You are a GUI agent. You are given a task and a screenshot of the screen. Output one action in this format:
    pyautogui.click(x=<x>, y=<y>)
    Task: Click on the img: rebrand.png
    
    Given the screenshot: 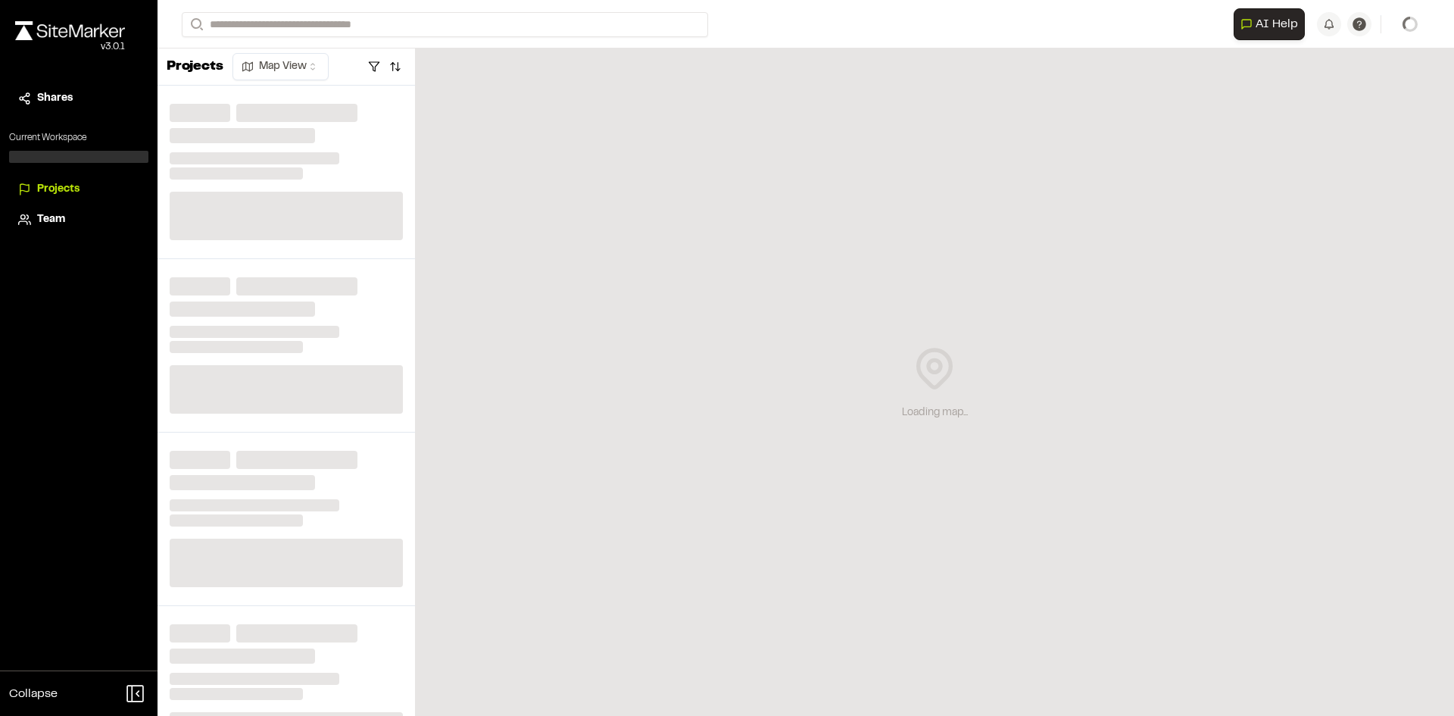 What is the action you would take?
    pyautogui.click(x=70, y=30)
    